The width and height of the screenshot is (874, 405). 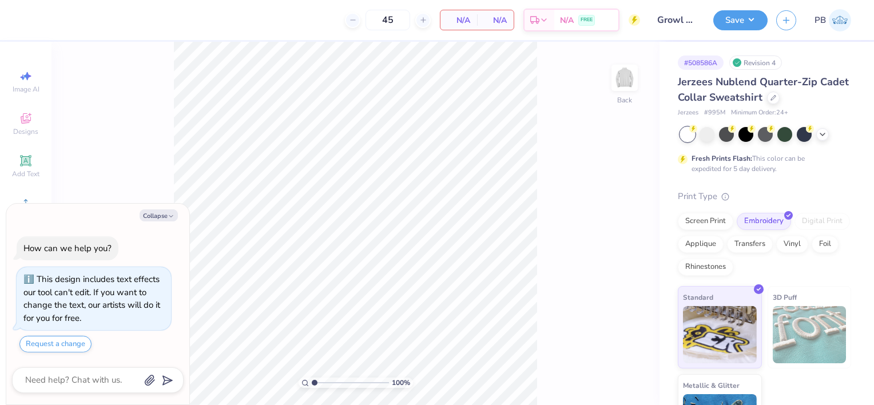 What do you see at coordinates (833, 20) in the screenshot?
I see `a: PB` at bounding box center [833, 20].